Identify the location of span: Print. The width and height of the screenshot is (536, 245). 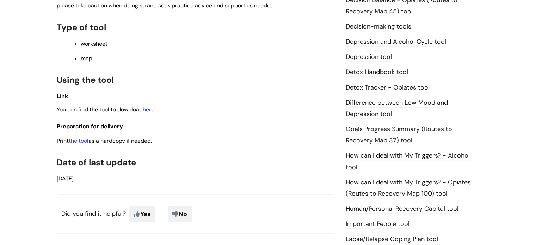
(63, 140).